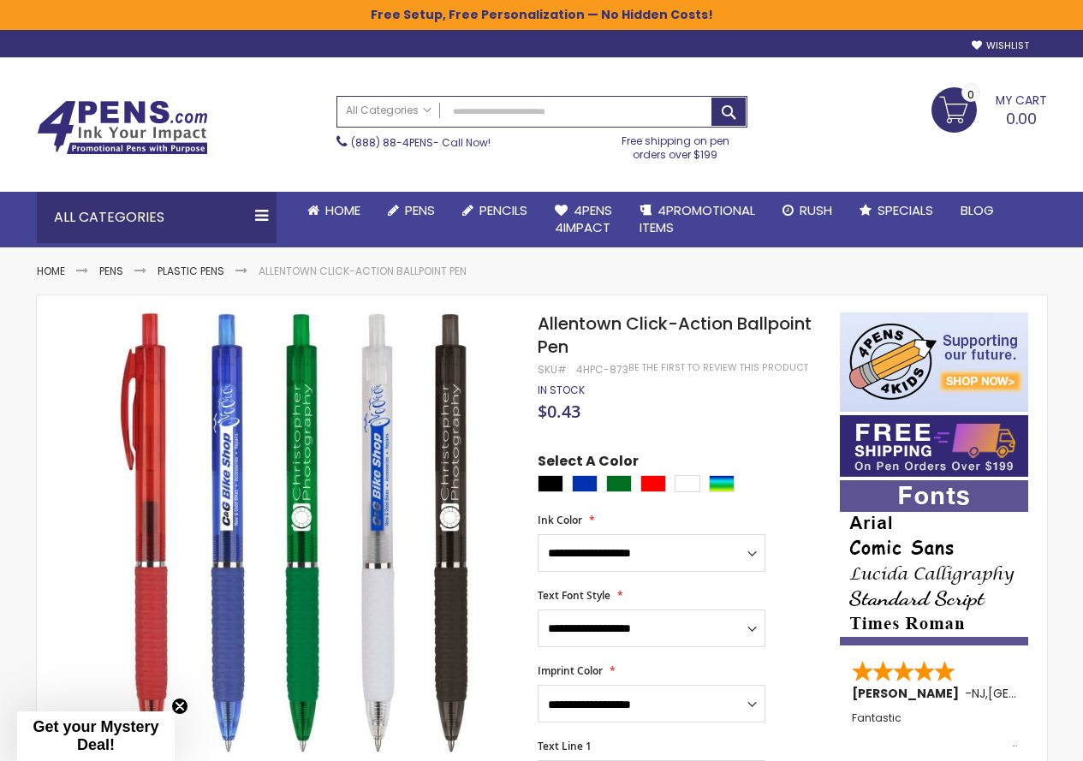 The image size is (1083, 761). Describe the element at coordinates (96, 736) in the screenshot. I see `div: Get your Mystery Deal!Close teaser` at that location.